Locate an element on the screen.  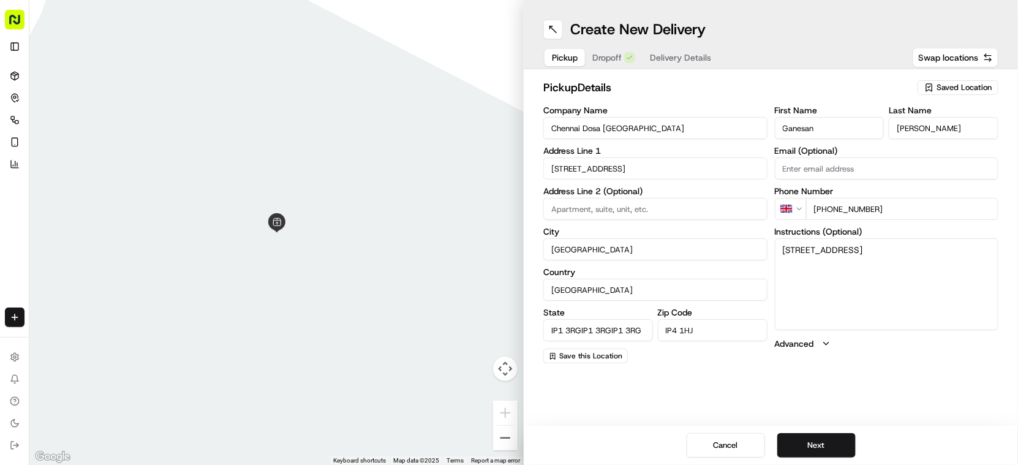
span: Saved Location is located at coordinates (964, 88).